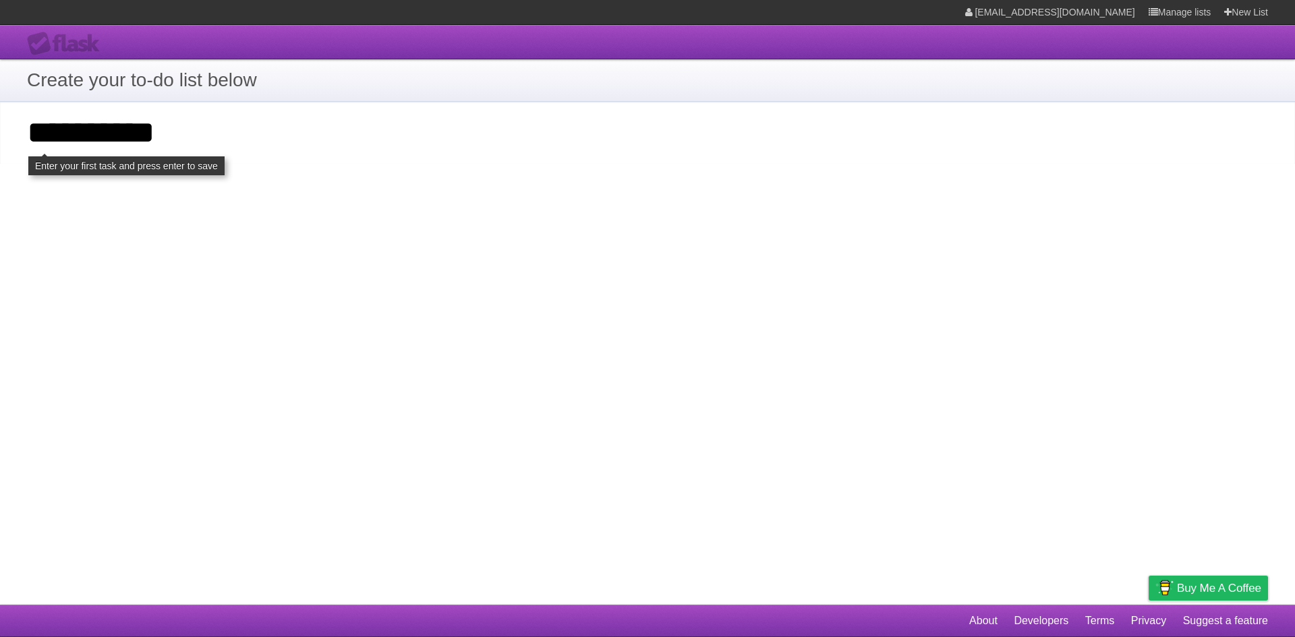 This screenshot has width=1295, height=637. I want to click on a: Privacy, so click(1148, 621).